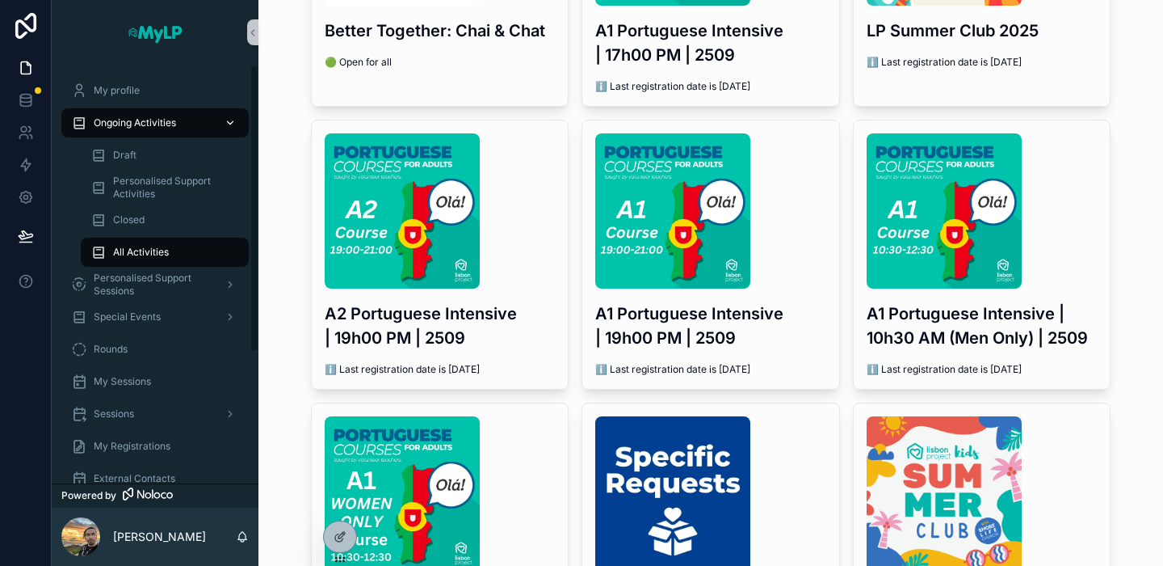  What do you see at coordinates (402, 211) in the screenshot?
I see `img: 5.jpg` at bounding box center [402, 211].